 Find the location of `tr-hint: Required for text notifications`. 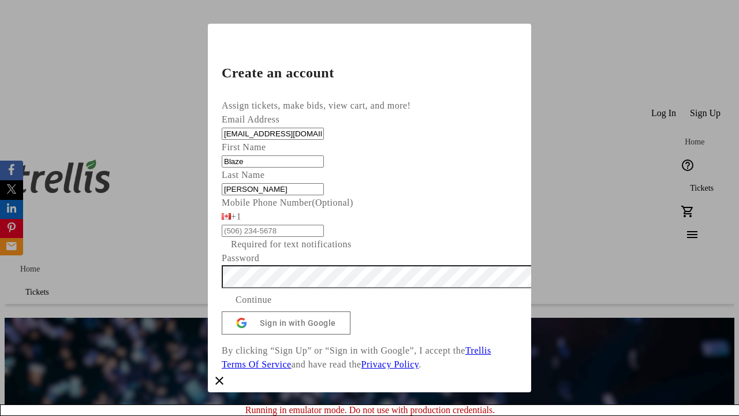

tr-hint: Required for text notifications is located at coordinates (291, 244).